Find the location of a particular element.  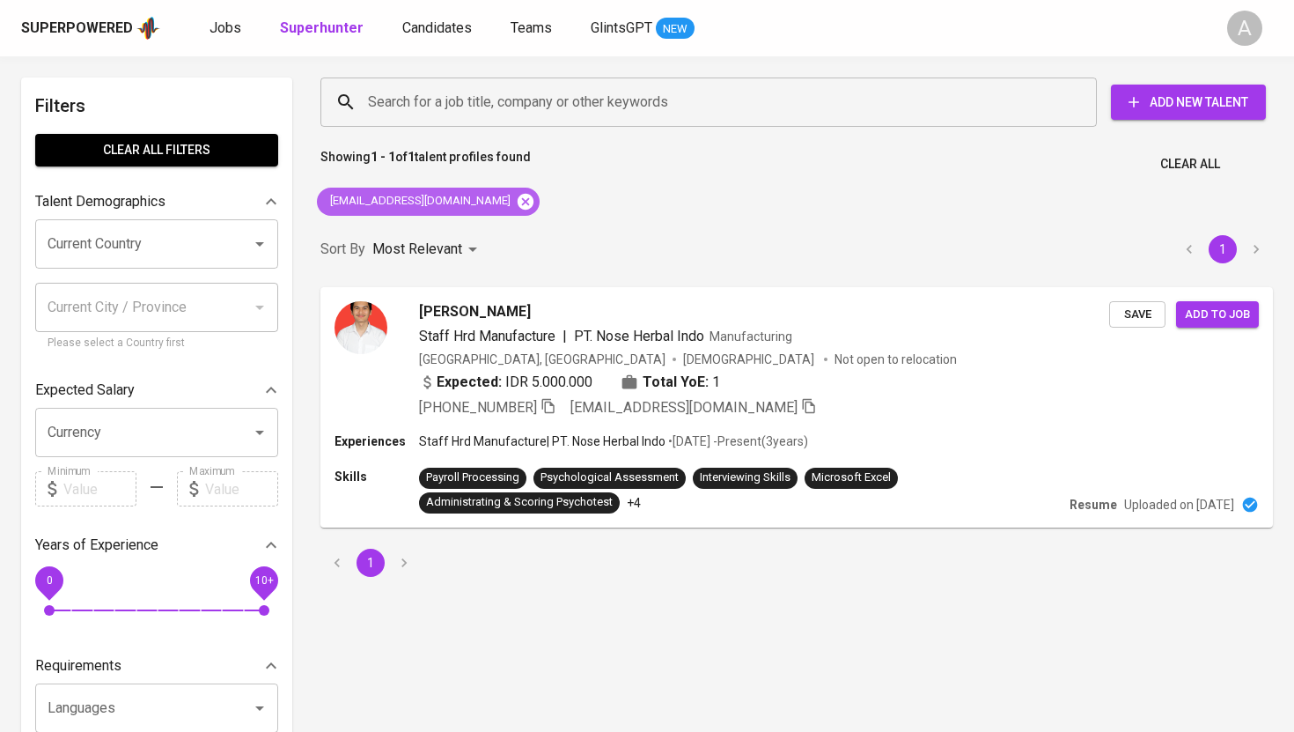

div: Years of Experience is located at coordinates (157, 545).